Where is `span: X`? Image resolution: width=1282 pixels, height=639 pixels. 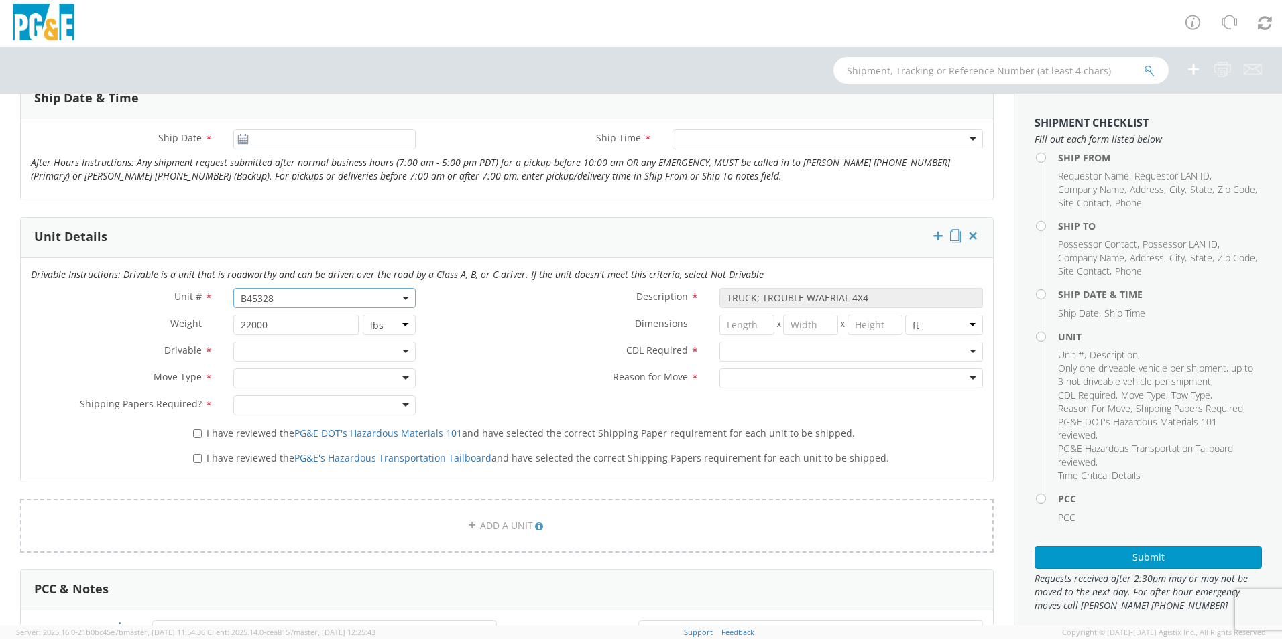 span: X is located at coordinates (779, 325).